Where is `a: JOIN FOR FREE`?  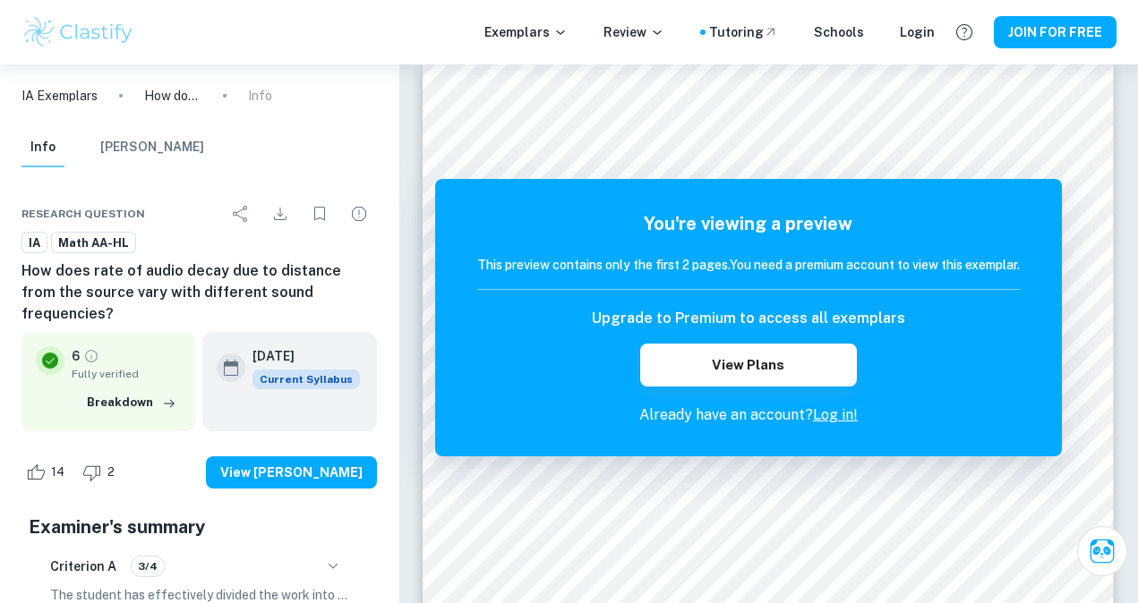 a: JOIN FOR FREE is located at coordinates (1054, 32).